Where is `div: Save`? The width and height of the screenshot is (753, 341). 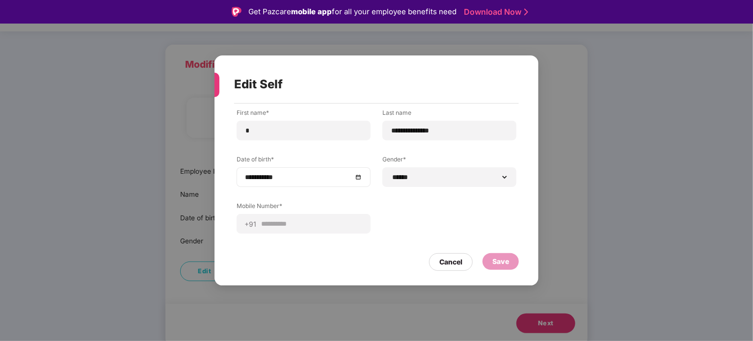 div: Save is located at coordinates (501, 262).